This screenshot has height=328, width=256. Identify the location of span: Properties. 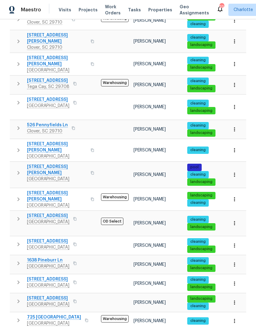
(160, 10).